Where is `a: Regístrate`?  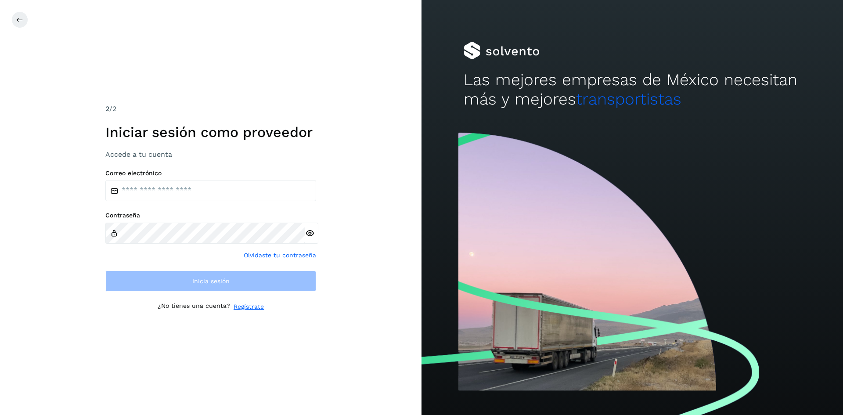 a: Regístrate is located at coordinates (249, 306).